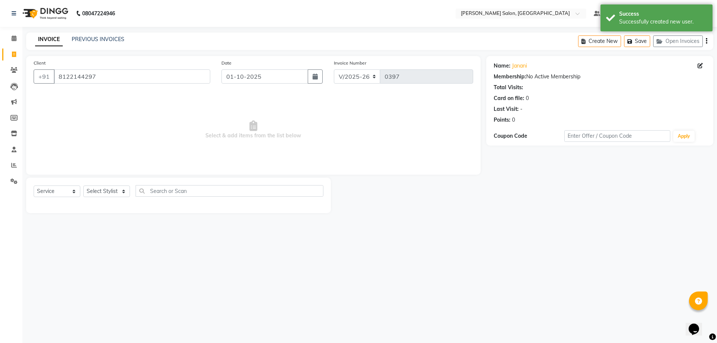 The height and width of the screenshot is (343, 717). I want to click on button: +91, so click(44, 77).